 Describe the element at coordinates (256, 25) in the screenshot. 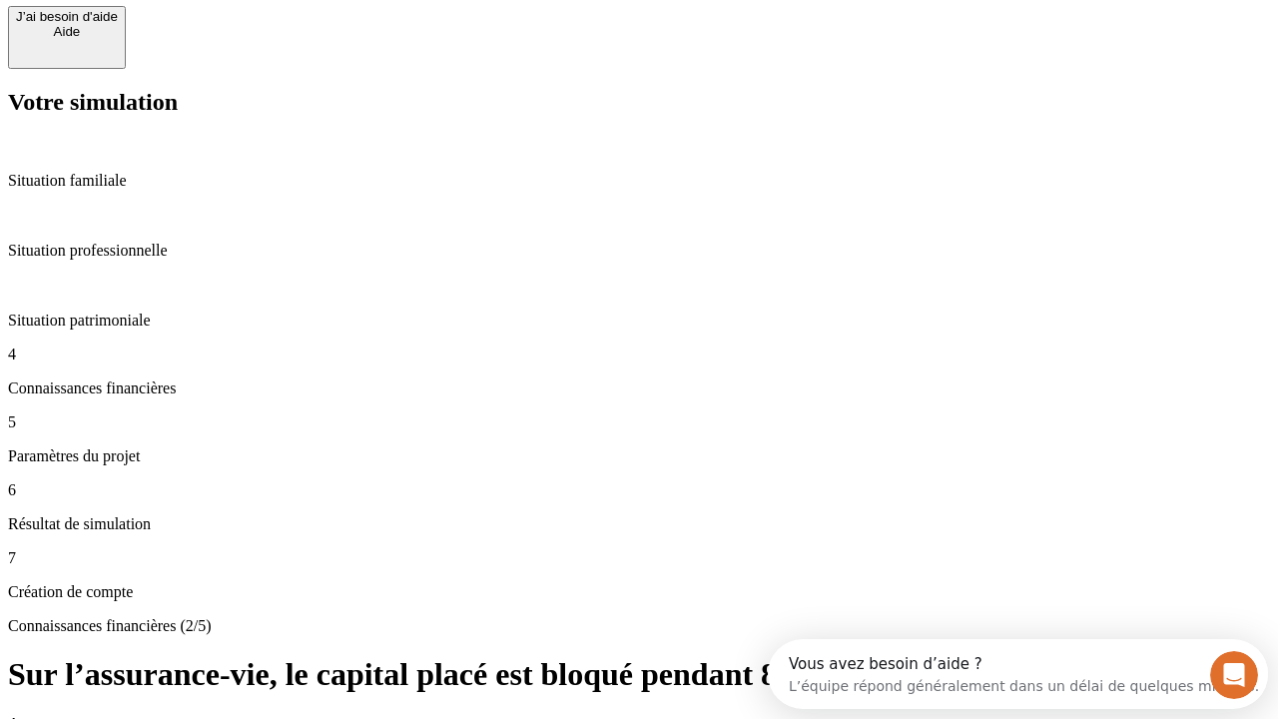

I see `div: Vous avez besoin d’aide ?` at that location.